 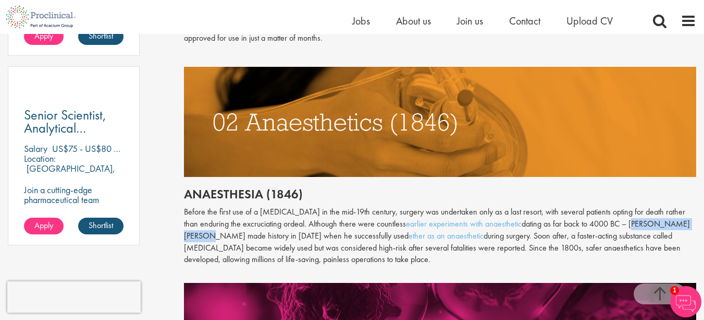 I want to click on span: Contact, so click(x=525, y=21).